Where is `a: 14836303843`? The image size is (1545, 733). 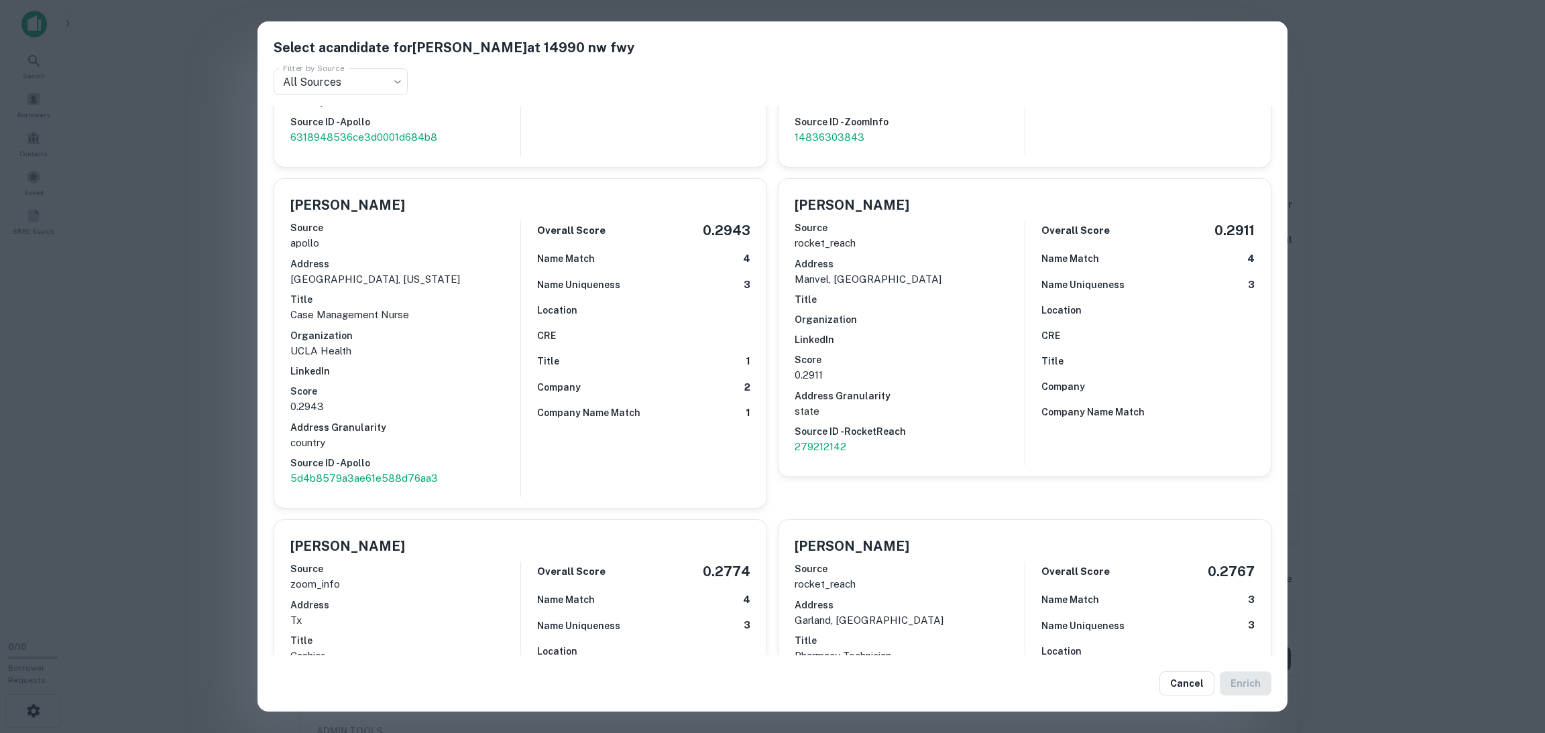
a: 14836303843 is located at coordinates (909, 137).